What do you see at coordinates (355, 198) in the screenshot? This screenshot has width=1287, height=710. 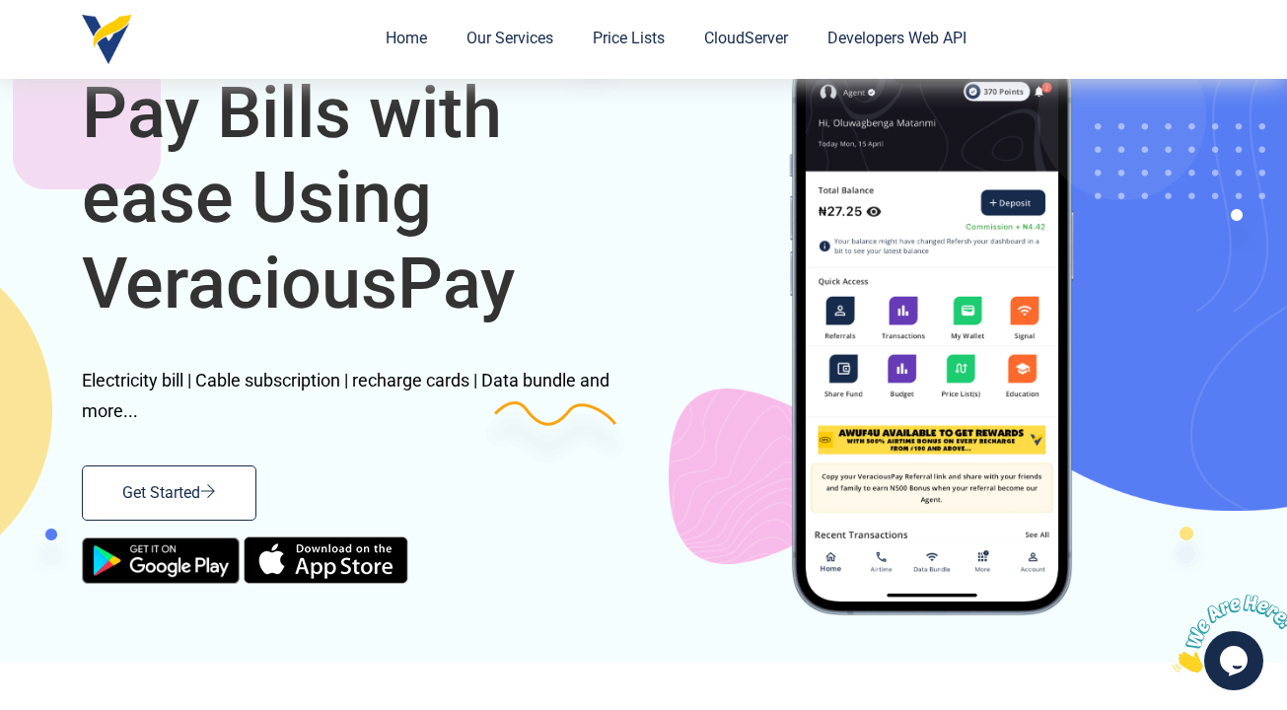 I see `h1: Pay Bills with ease Using VeraciousPay` at bounding box center [355, 198].